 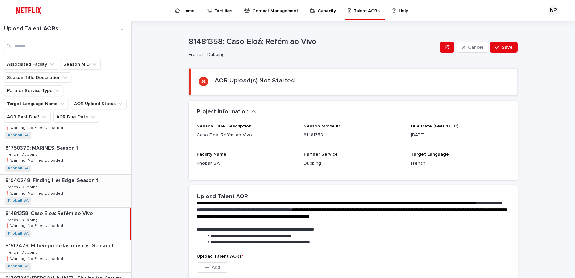 I want to click on h1: Upload Talent AORs, so click(x=60, y=29).